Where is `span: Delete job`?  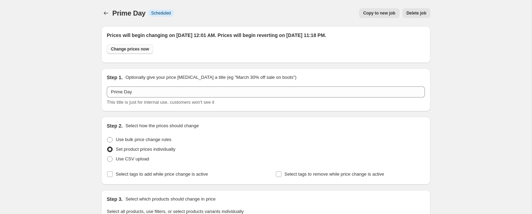 span: Delete job is located at coordinates (416, 13).